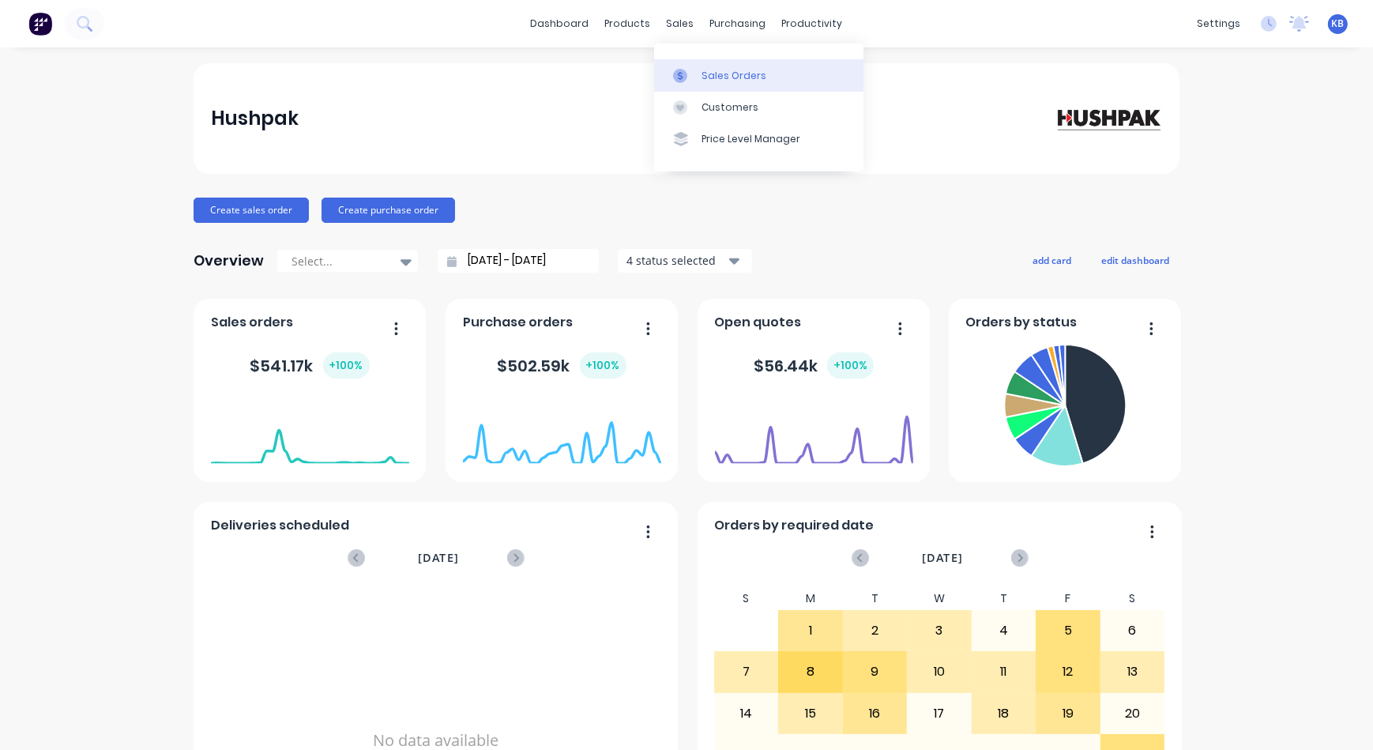 This screenshot has height=750, width=1373. What do you see at coordinates (280, 526) in the screenshot?
I see `span: Deliveries scheduled` at bounding box center [280, 526].